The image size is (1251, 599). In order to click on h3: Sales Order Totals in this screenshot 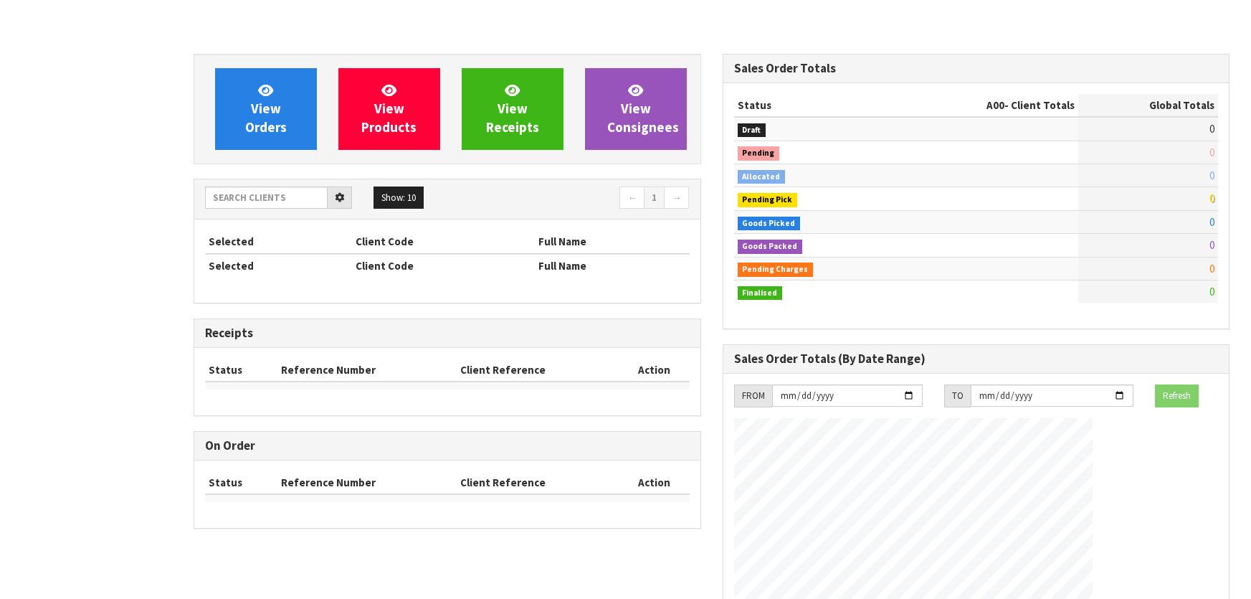, I will do `click(976, 68)`.